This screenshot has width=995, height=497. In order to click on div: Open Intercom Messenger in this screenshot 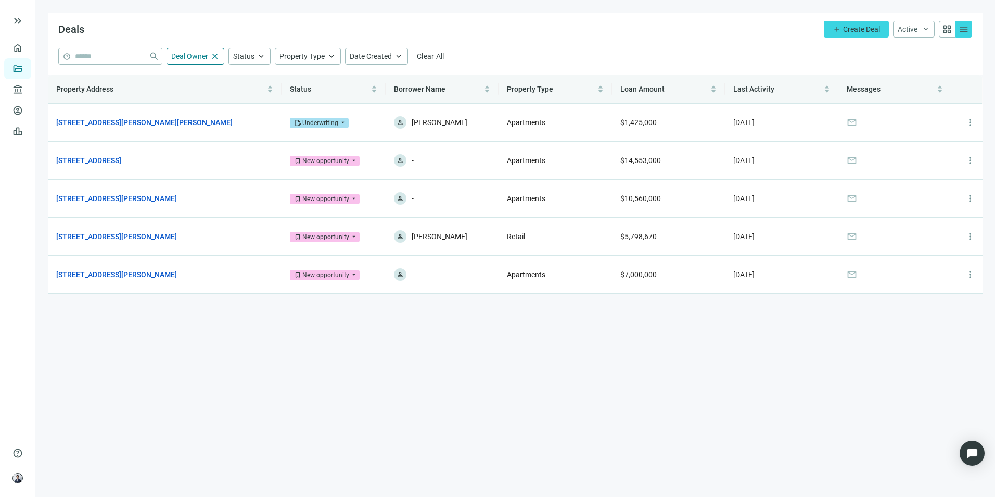, I will do `click(972, 453)`.